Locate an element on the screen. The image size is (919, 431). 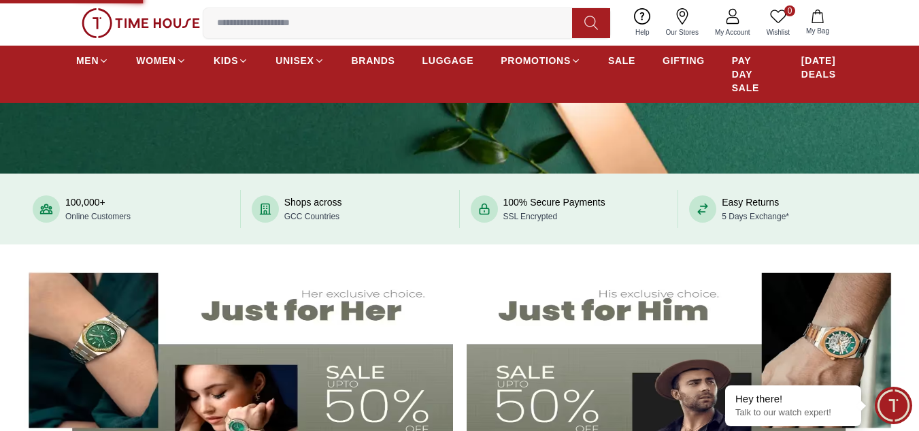
span: Help is located at coordinates (642, 32).